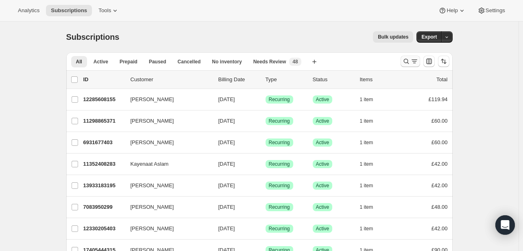 The height and width of the screenshot is (251, 523). What do you see at coordinates (104, 11) in the screenshot?
I see `span: Tools` at bounding box center [104, 11].